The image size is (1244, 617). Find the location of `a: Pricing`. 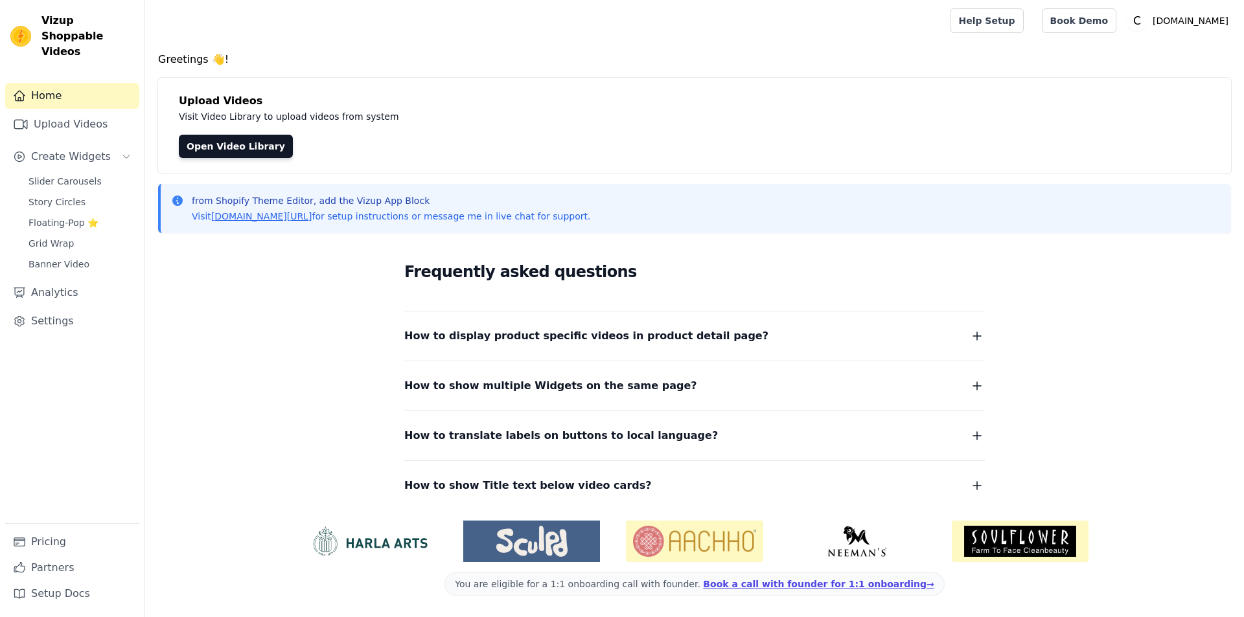

a: Pricing is located at coordinates (72, 542).